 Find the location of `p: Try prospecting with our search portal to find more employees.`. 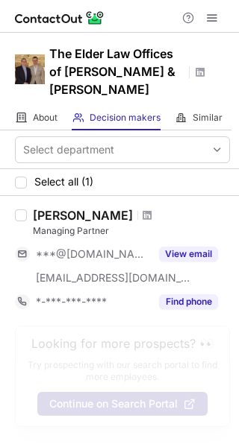

p: Try prospecting with our search portal to find more employees. is located at coordinates (122, 371).